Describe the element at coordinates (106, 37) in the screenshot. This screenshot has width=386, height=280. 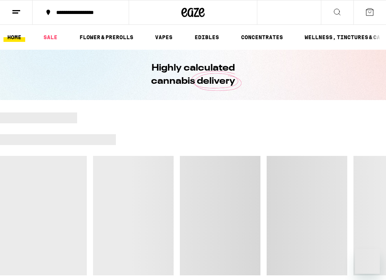
I see `a: FLOWER & PREROLLS` at that location.